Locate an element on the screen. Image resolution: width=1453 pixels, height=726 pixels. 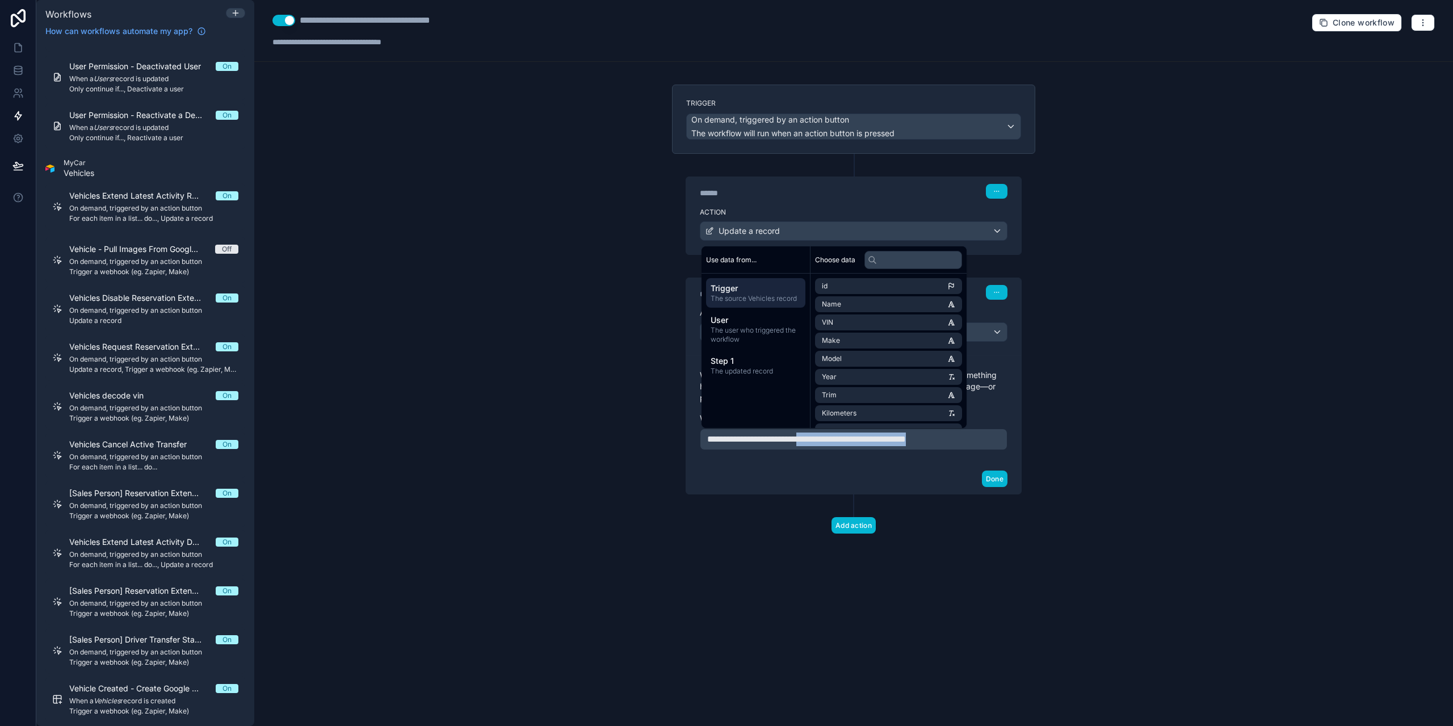
a: User Permission - Reactivate a Deactivated UserOnWhen aUsersrecord is updatedOnly continue if...,... is located at coordinates (145, 126).